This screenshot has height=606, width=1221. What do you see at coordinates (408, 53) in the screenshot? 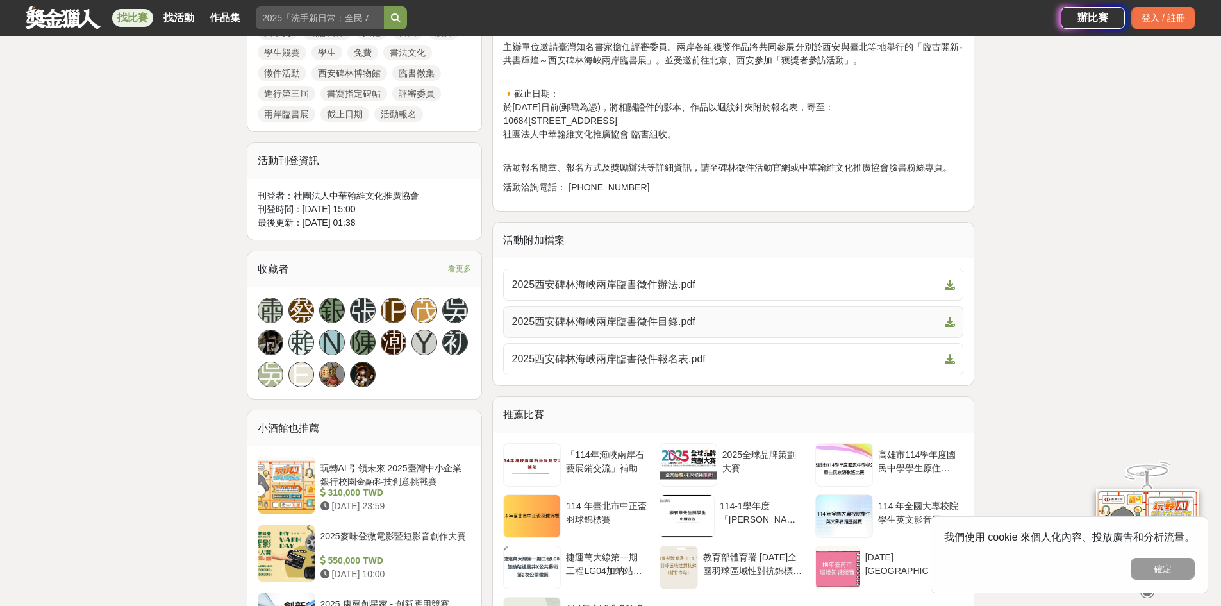
I see `a: 書法文化` at bounding box center [408, 53].